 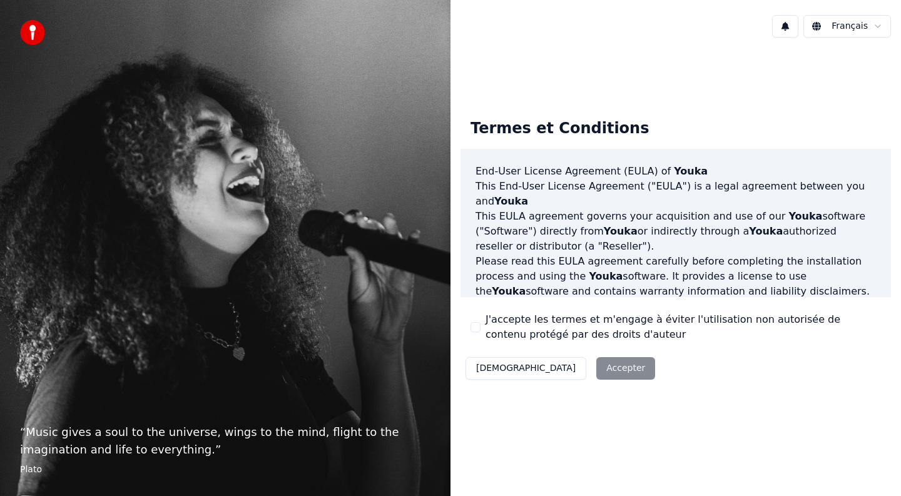 What do you see at coordinates (676, 194) in the screenshot?
I see `p: This End-User License Agreement ("EULA") is a legal agreement between you and` at bounding box center [676, 194].